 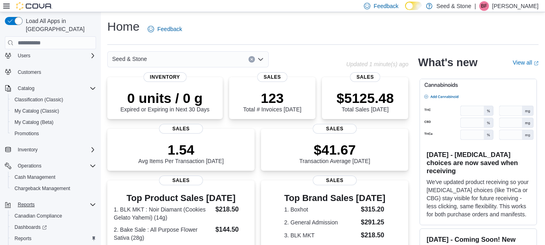 What do you see at coordinates (123, 27) in the screenshot?
I see `h1: Home` at bounding box center [123, 27].